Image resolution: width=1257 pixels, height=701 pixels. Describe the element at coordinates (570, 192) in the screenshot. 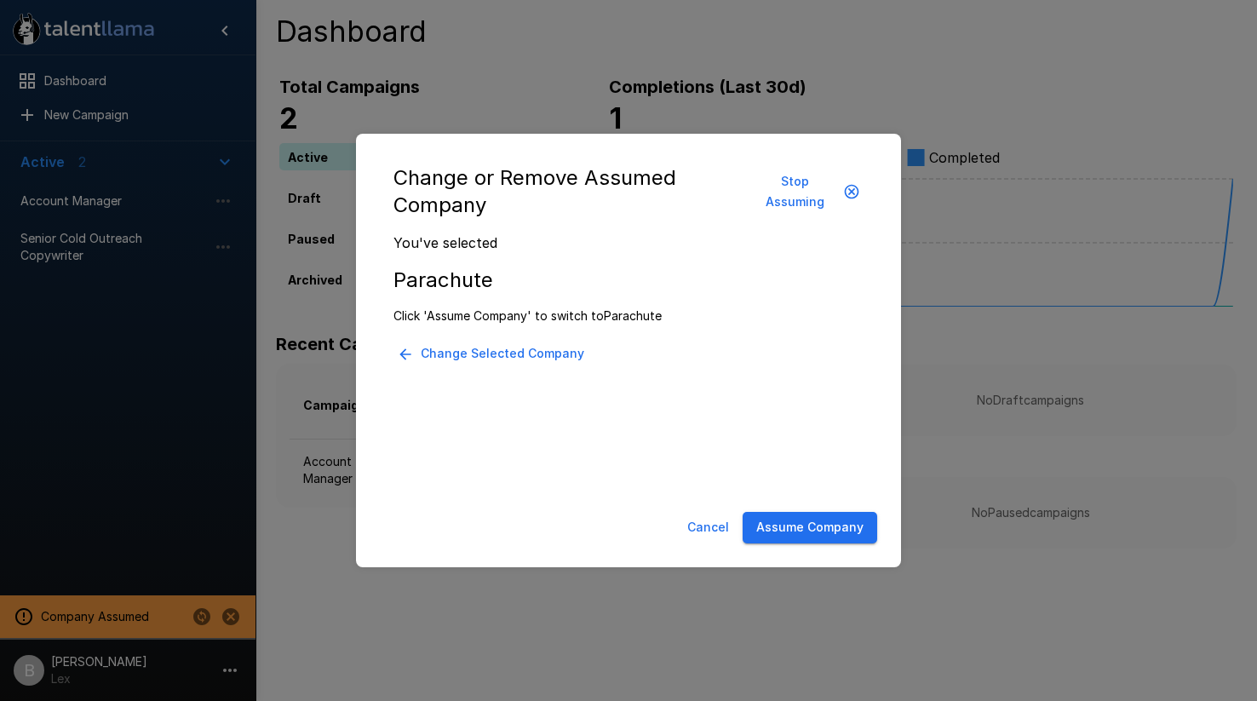

I see `h5: Change or Remove Assumed Company` at that location.